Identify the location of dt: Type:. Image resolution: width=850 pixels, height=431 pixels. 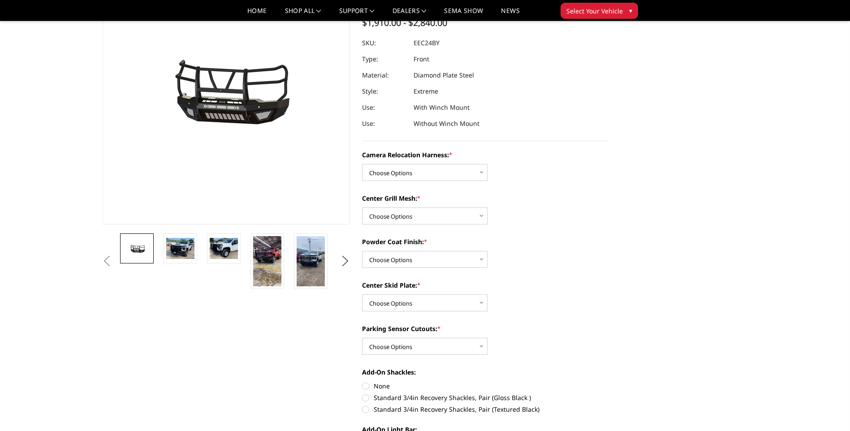
(384, 59).